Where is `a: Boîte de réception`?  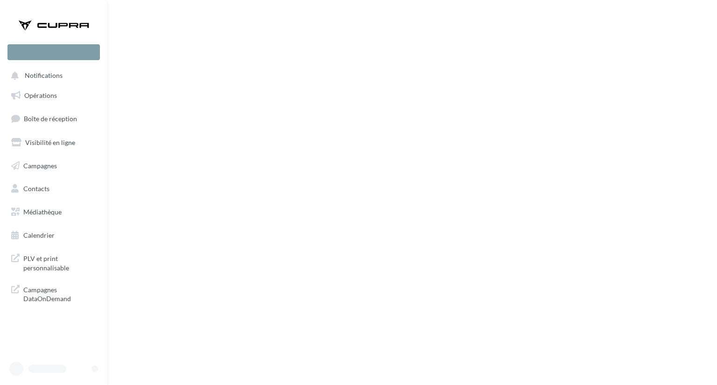 a: Boîte de réception is located at coordinates (54, 119).